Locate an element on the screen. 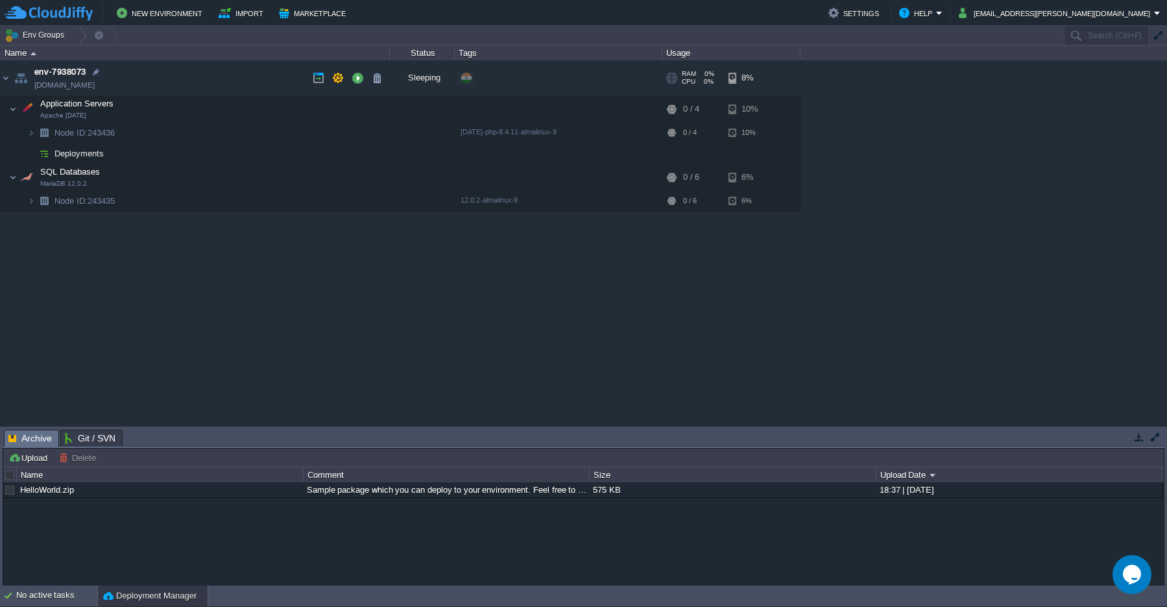  img: CloudJiffy is located at coordinates (49, 13).